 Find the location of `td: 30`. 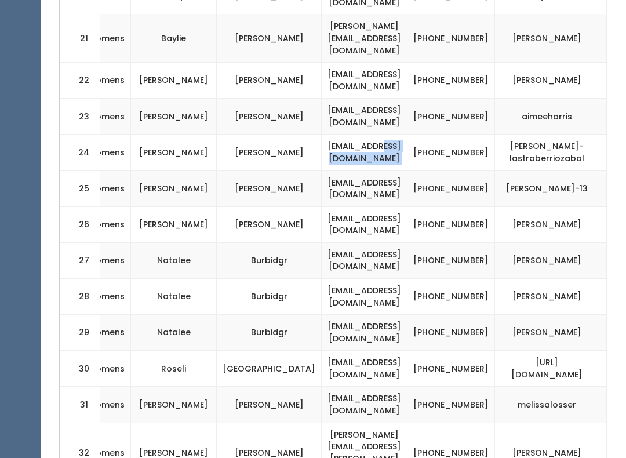

td: 30 is located at coordinates (80, 369).